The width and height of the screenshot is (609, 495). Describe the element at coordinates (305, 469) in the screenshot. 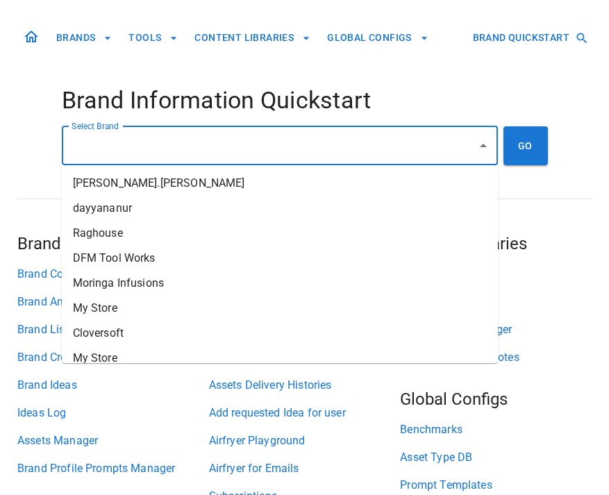

I see `a: Airfryer for Emails` at that location.